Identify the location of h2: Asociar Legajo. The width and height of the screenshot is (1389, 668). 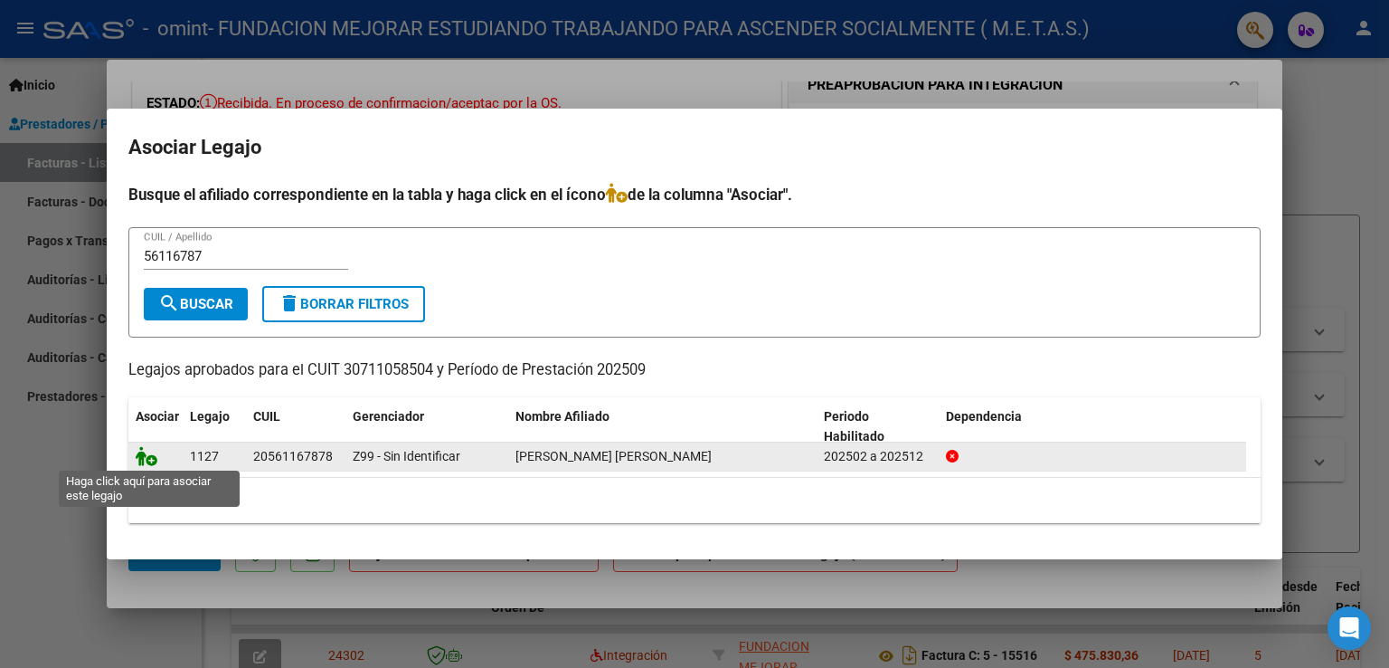
(695, 147).